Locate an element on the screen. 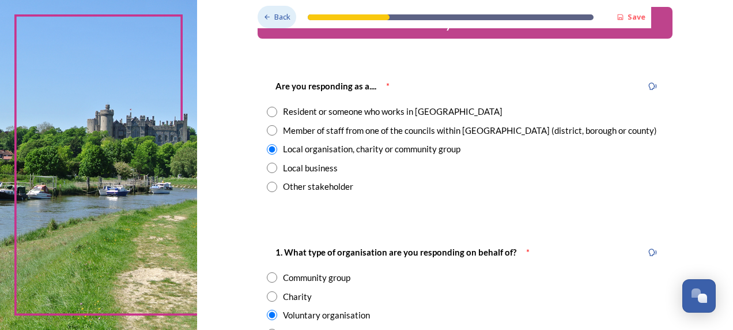 The image size is (733, 330). div: Community group is located at coordinates (316, 277).